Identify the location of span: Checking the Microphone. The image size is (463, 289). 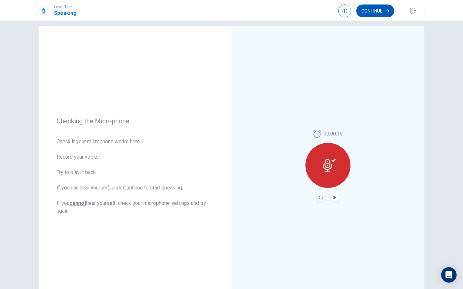
(135, 121).